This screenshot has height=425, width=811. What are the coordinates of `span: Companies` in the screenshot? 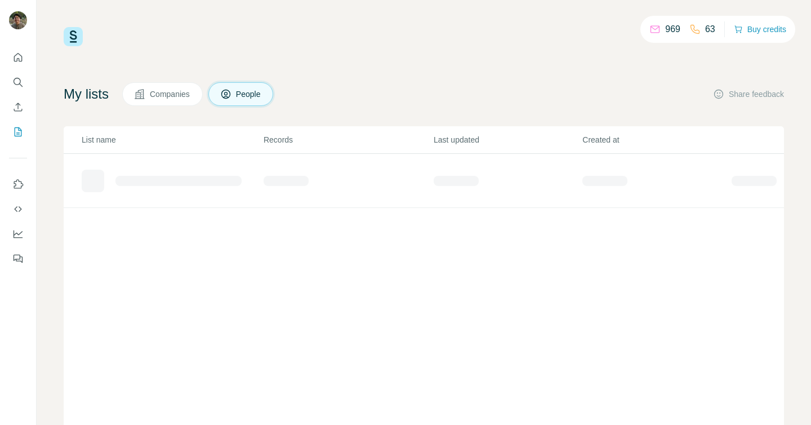 It's located at (170, 94).